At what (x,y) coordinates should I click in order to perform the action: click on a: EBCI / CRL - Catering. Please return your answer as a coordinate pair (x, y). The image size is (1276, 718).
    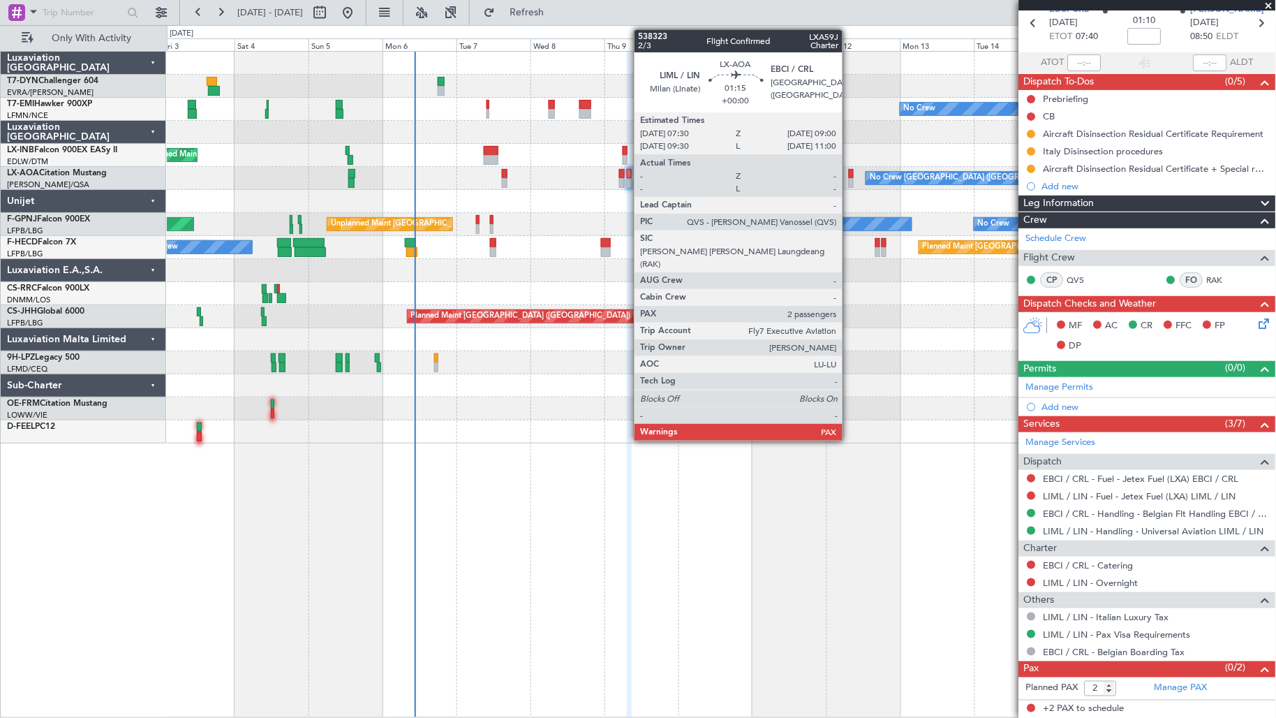
    Looking at the image, I should click on (1088, 565).